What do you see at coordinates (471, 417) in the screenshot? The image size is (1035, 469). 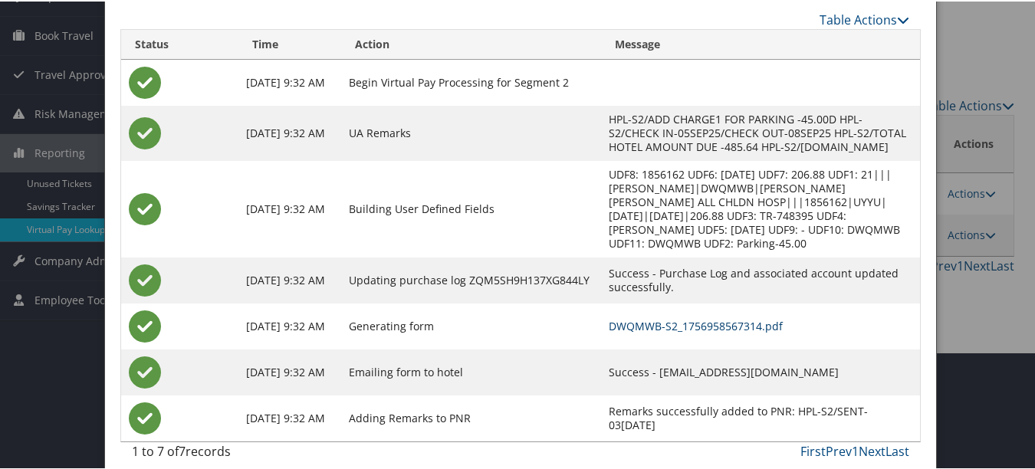 I see `td: Adding Remarks to PNR` at bounding box center [471, 417].